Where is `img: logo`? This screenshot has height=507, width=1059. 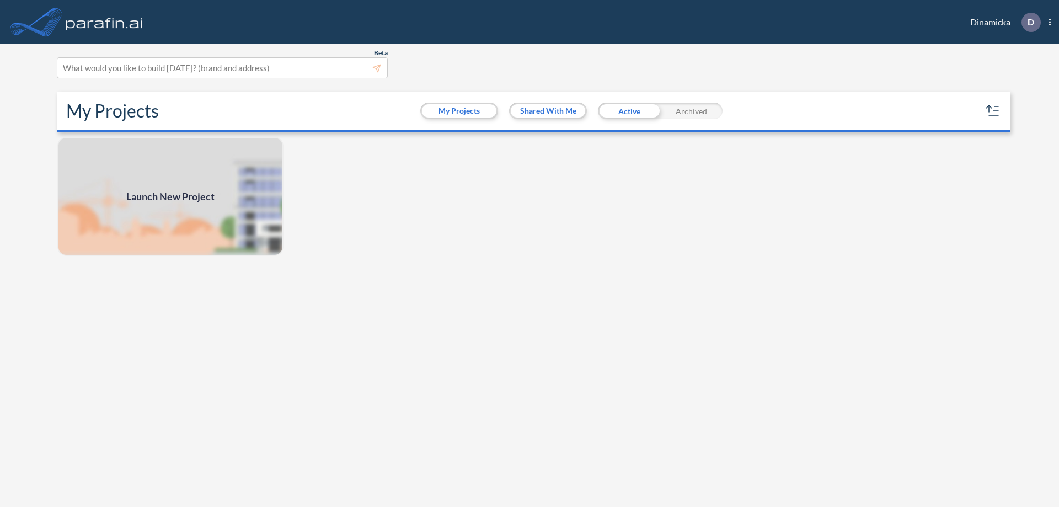
img: logo is located at coordinates (104, 22).